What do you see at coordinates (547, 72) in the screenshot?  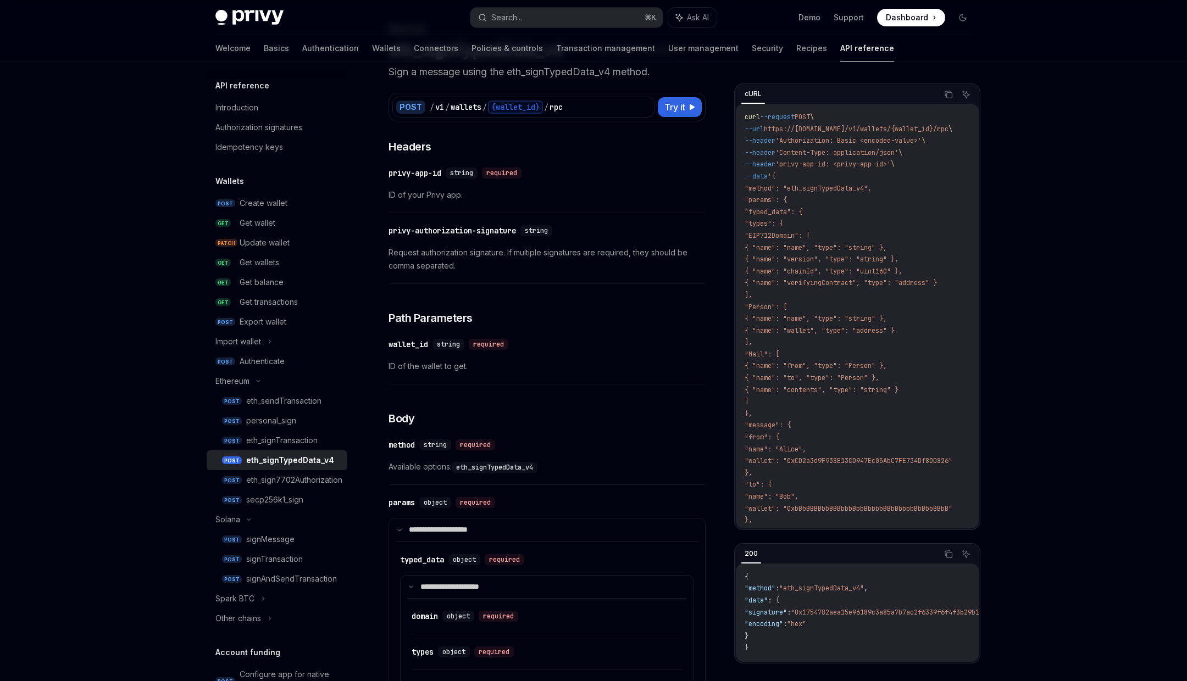 I see `p: Sign a message using the eth_signTypedData_v4 method.` at bounding box center [547, 72].